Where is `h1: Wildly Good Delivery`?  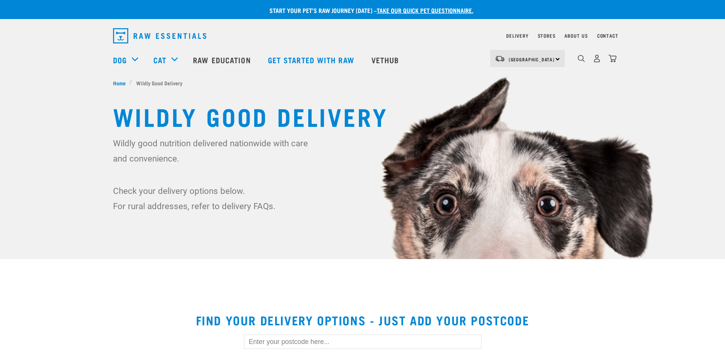
h1: Wildly Good Delivery is located at coordinates (363, 116).